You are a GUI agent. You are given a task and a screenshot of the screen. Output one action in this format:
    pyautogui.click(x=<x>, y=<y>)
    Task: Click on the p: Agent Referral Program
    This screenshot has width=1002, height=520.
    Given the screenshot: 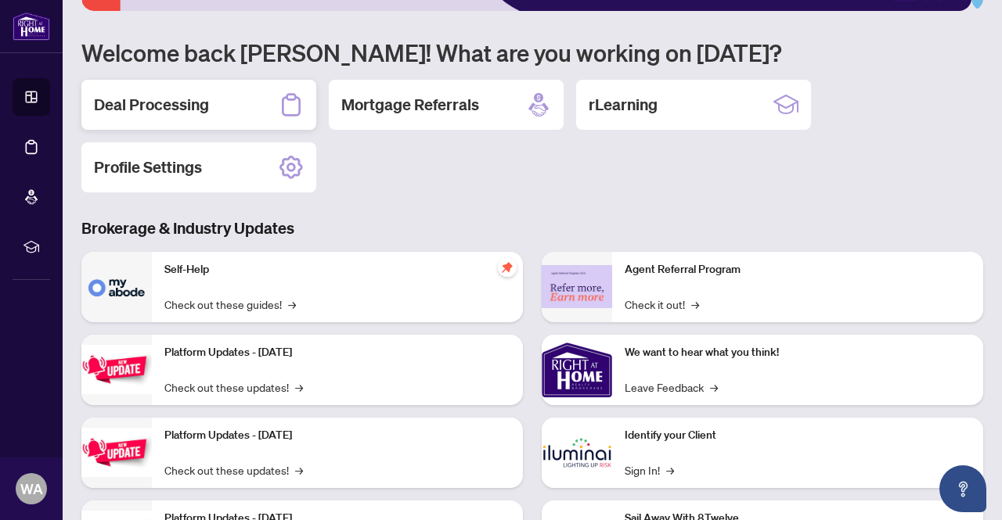 What is the action you would take?
    pyautogui.click(x=797, y=270)
    